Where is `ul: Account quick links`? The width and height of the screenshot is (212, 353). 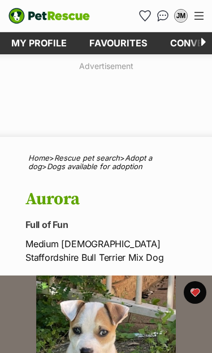
ul: Account quick links is located at coordinates (163, 16).